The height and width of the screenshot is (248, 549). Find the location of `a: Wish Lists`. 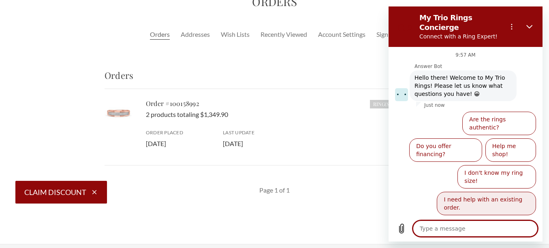

a: Wish Lists is located at coordinates (235, 34).